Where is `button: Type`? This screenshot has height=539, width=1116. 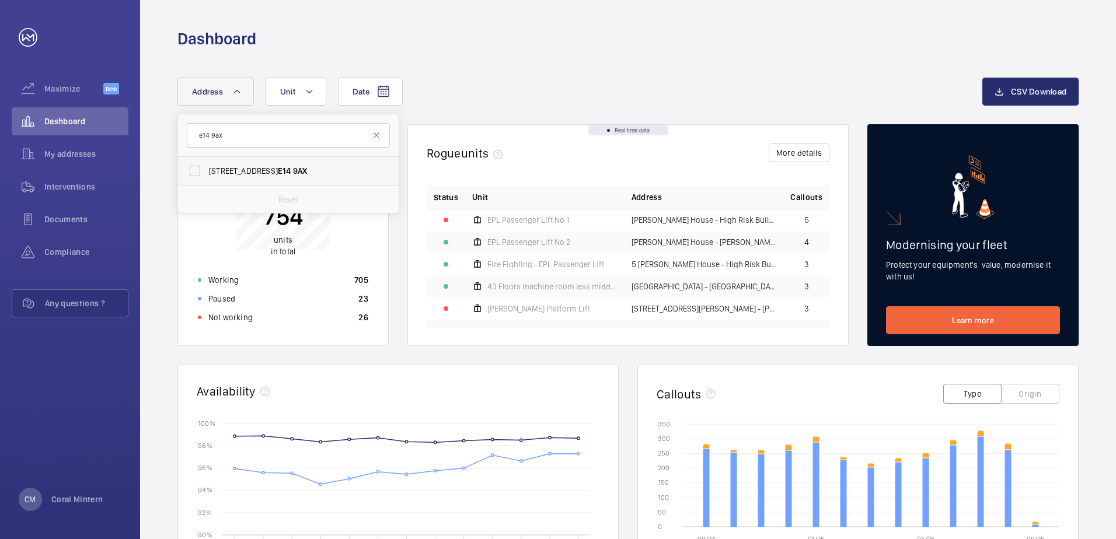 button: Type is located at coordinates (972, 394).